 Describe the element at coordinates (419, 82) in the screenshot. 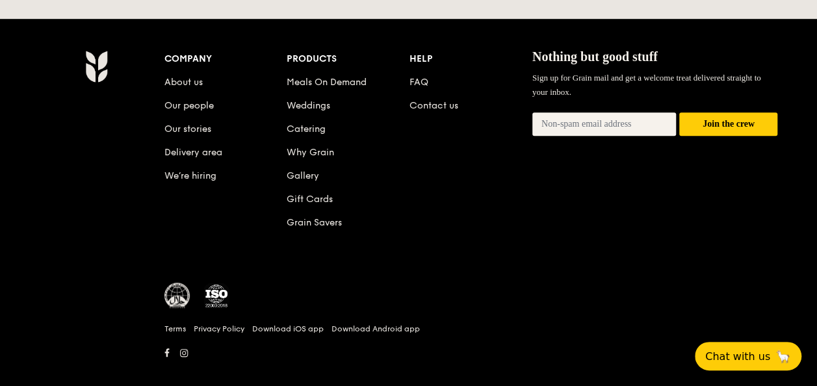

I see `a: FAQ` at that location.